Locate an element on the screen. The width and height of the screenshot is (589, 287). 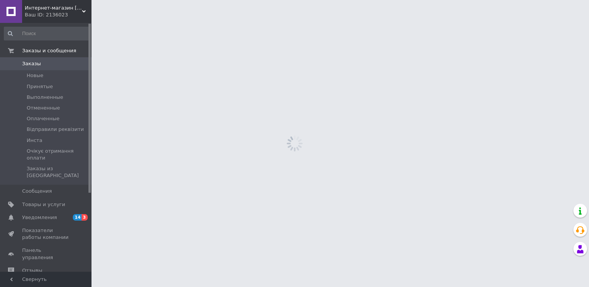
span: Оплаченные is located at coordinates (43, 119).